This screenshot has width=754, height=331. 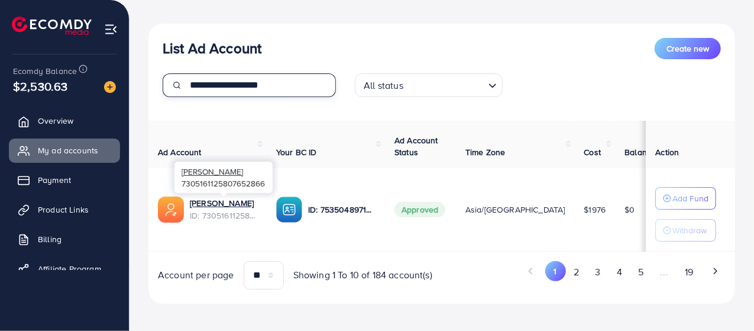 I want to click on img: logo, so click(x=51, y=25).